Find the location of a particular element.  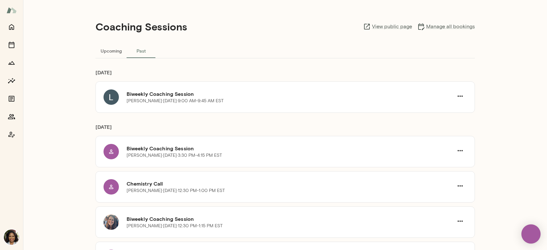

button: Documents is located at coordinates (12, 99).